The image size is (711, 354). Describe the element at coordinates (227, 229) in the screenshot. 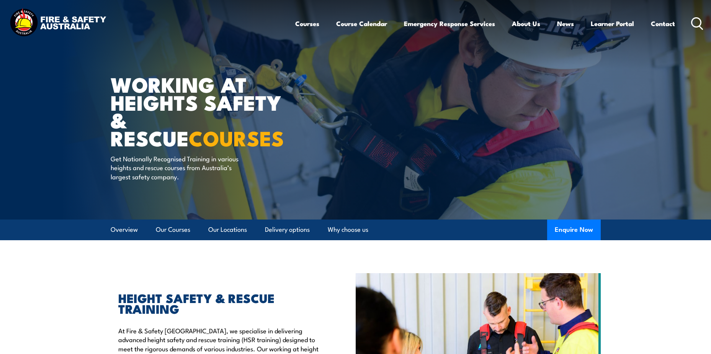

I see `a: Our Locations` at that location.